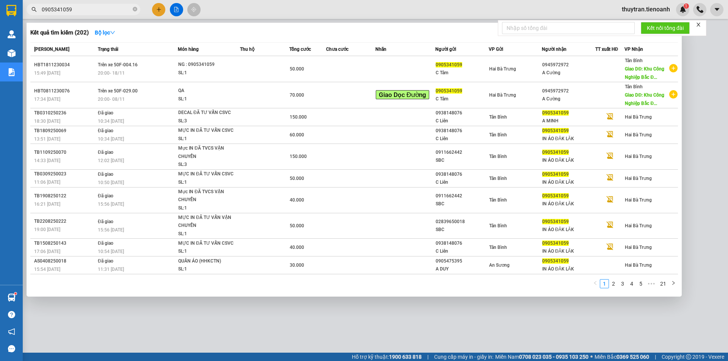 The height and width of the screenshot is (361, 728). Describe the element at coordinates (462, 222) in the screenshot. I see `div: 02839650018` at that location.